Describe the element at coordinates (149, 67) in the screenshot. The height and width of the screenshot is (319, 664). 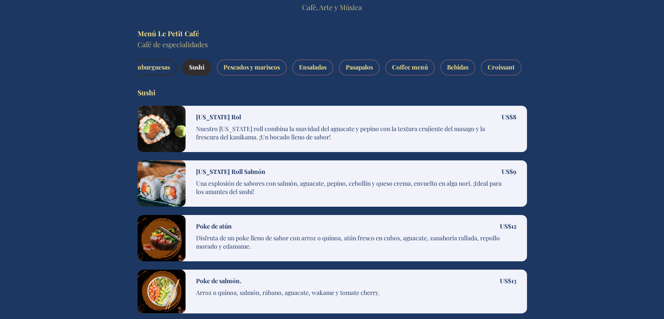
I see `span: Hamburguesas` at that location.